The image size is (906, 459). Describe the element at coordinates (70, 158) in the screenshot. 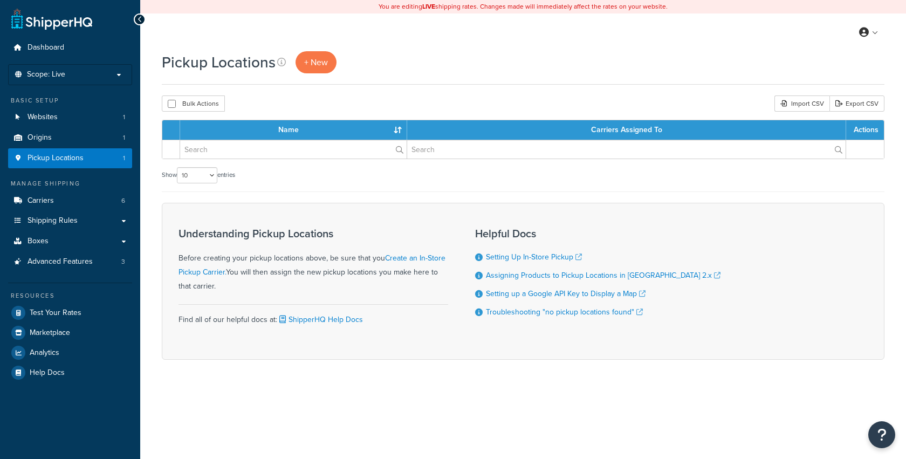

I see `li: Pickup Locations` at that location.